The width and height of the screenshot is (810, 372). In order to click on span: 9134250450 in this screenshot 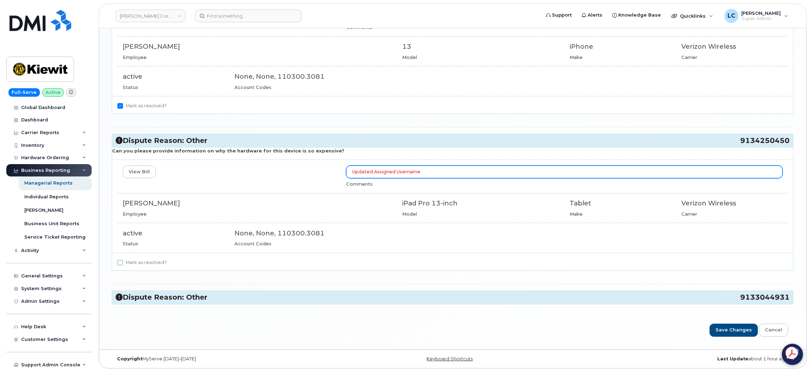, I will do `click(765, 140)`.